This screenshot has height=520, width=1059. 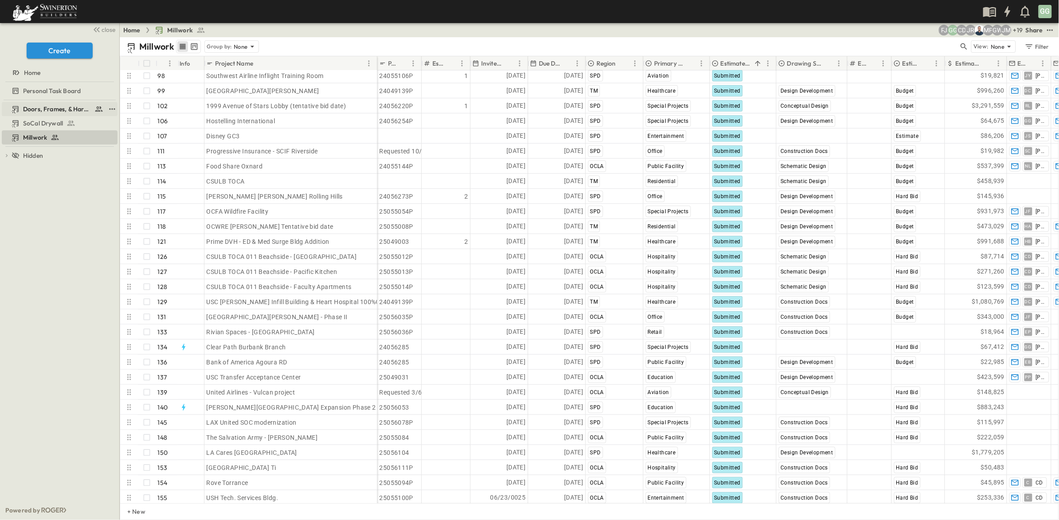 I want to click on span: Doors, Frames, & Hardware, so click(x=57, y=109).